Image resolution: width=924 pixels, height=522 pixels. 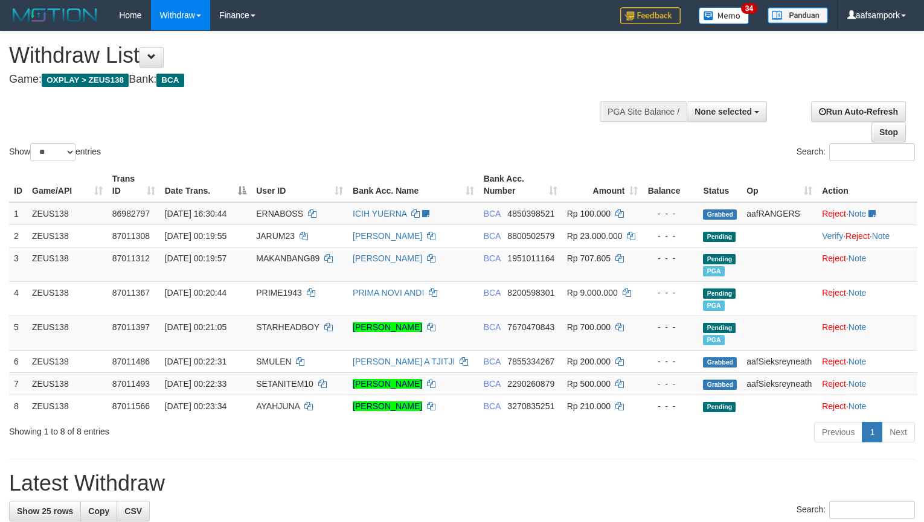 I want to click on span: Rp 100.000, so click(x=589, y=214).